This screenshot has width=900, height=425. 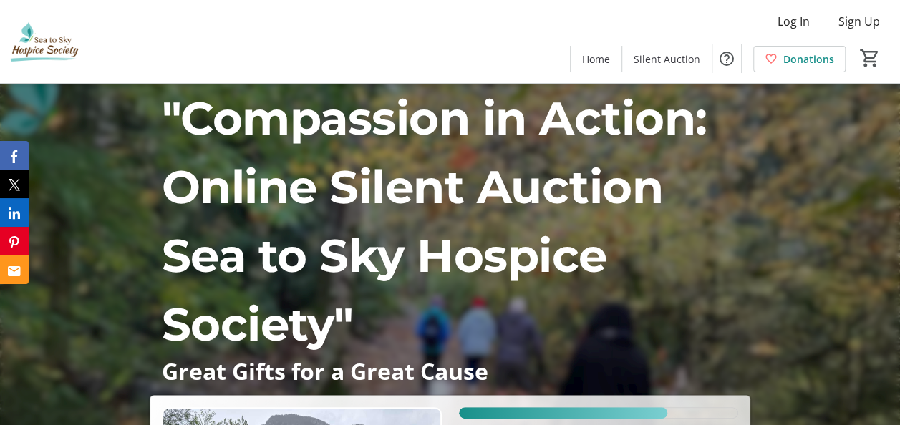 I want to click on button: Sign Up, so click(x=860, y=21).